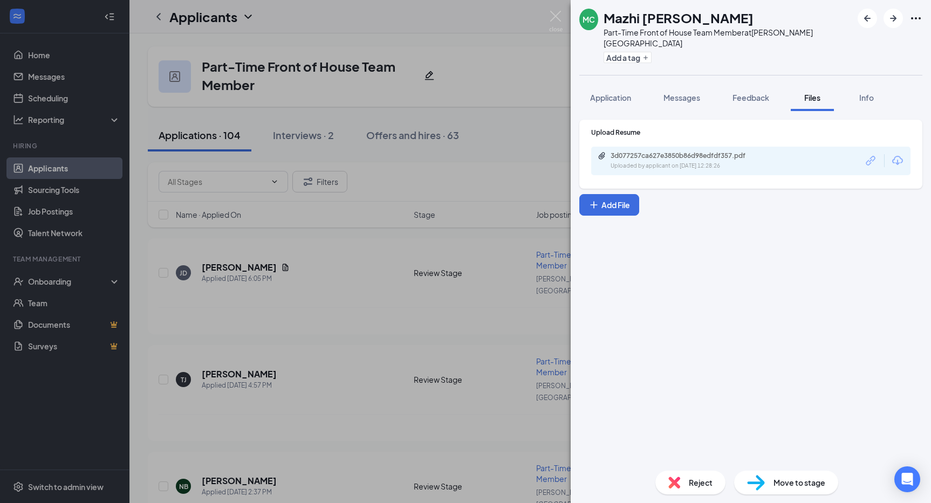 The width and height of the screenshot is (931, 503). What do you see at coordinates (589, 19) in the screenshot?
I see `div: MC` at bounding box center [589, 19].